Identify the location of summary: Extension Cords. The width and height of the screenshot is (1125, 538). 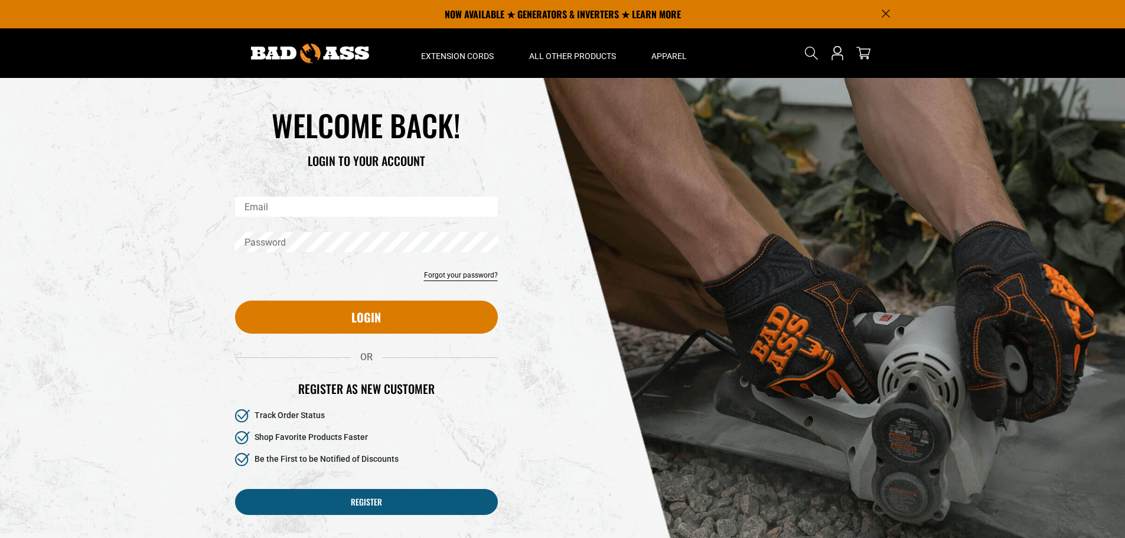
(457, 53).